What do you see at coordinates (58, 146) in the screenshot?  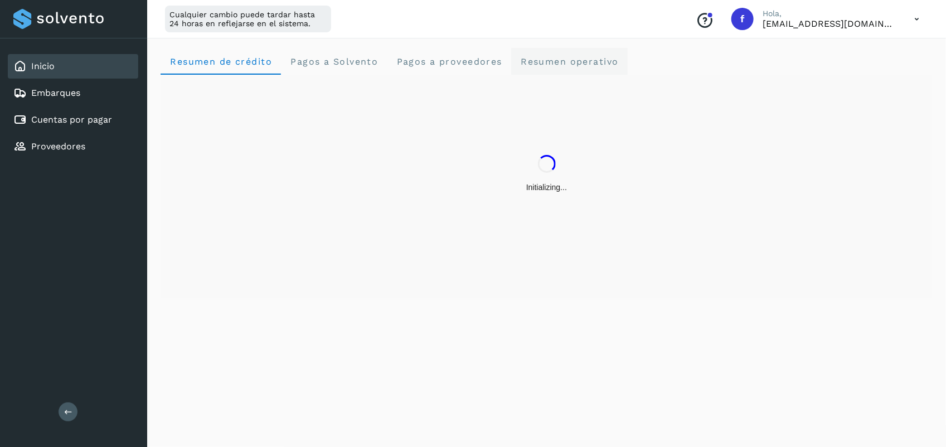 I see `a: Proveedores` at bounding box center [58, 146].